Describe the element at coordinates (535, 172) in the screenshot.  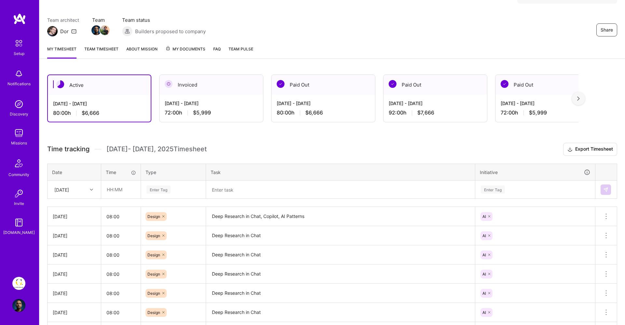
I see `div: Initiative` at that location.